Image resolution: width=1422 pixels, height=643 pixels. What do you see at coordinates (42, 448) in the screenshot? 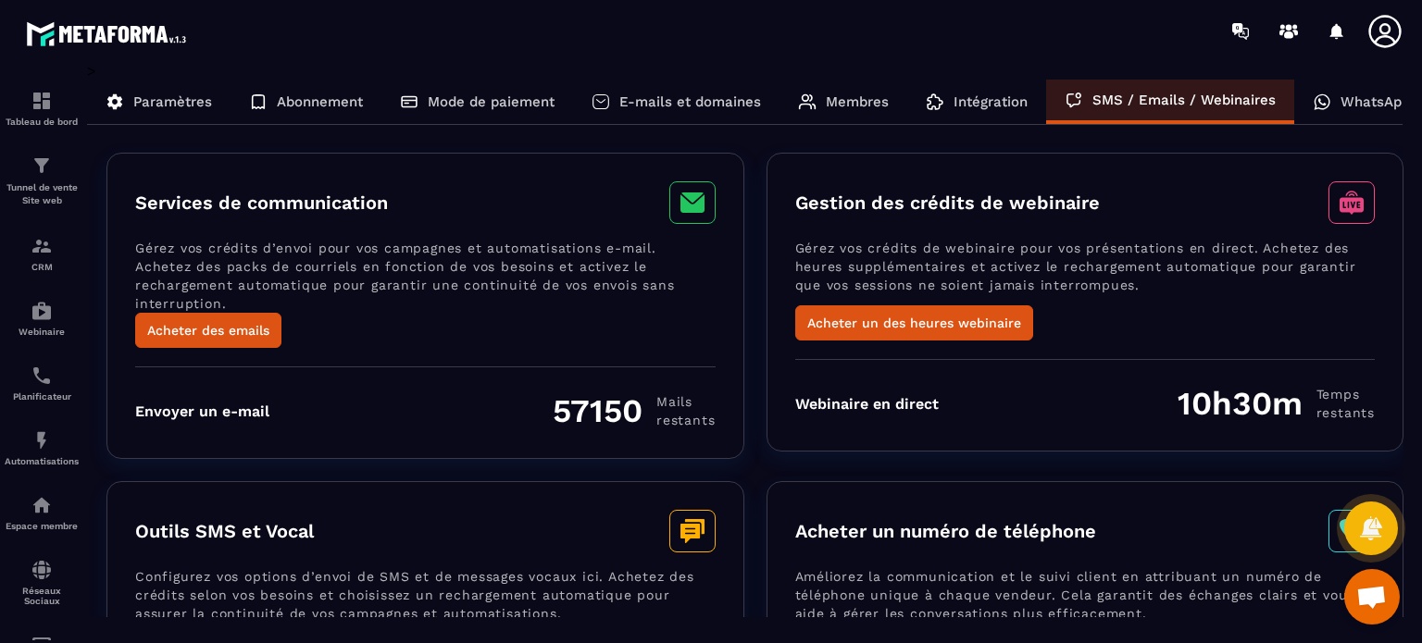
I see `a: automationsautomationsAutomatisations` at bounding box center [42, 448].